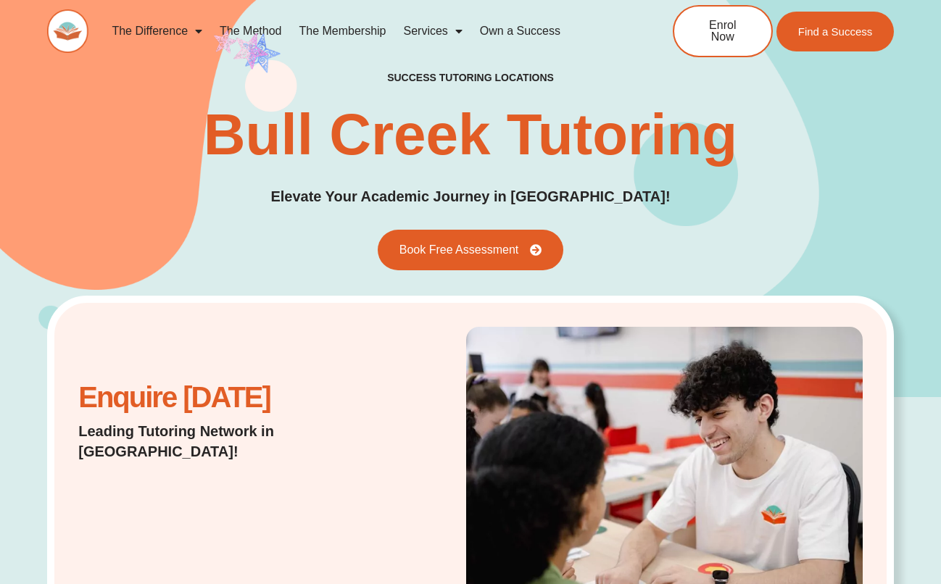 Image resolution: width=941 pixels, height=584 pixels. Describe the element at coordinates (342, 31) in the screenshot. I see `a: The Membership` at that location.